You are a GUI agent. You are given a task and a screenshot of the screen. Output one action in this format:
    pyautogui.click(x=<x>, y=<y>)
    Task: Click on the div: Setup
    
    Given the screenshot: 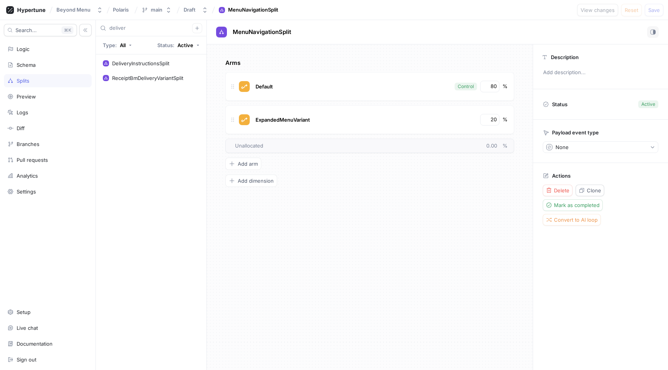 What is the action you would take?
    pyautogui.click(x=24, y=312)
    